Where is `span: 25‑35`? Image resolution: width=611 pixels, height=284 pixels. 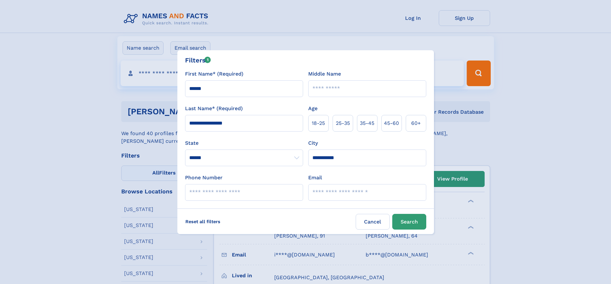
span: 25‑35 is located at coordinates (343, 123).